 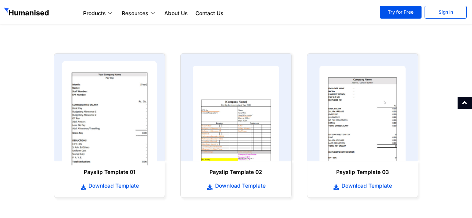 What do you see at coordinates (446, 12) in the screenshot?
I see `a: Sign In` at bounding box center [446, 12].